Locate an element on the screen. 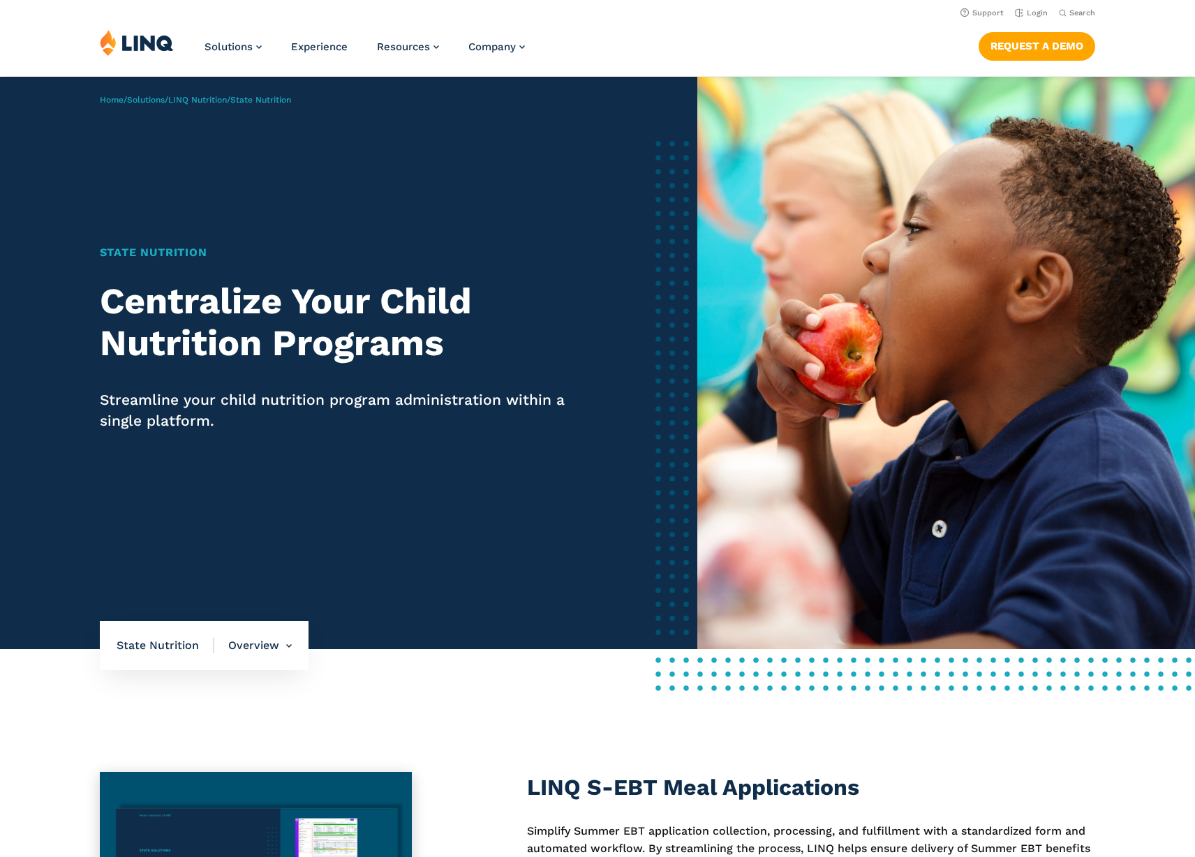  span: Company is located at coordinates (492, 47).